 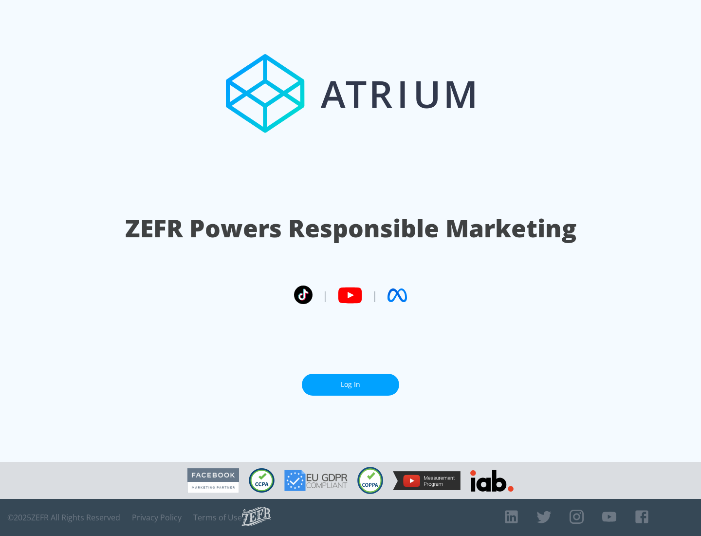 What do you see at coordinates (213, 480) in the screenshot?
I see `img: Facebook Marketing Partner` at bounding box center [213, 480].